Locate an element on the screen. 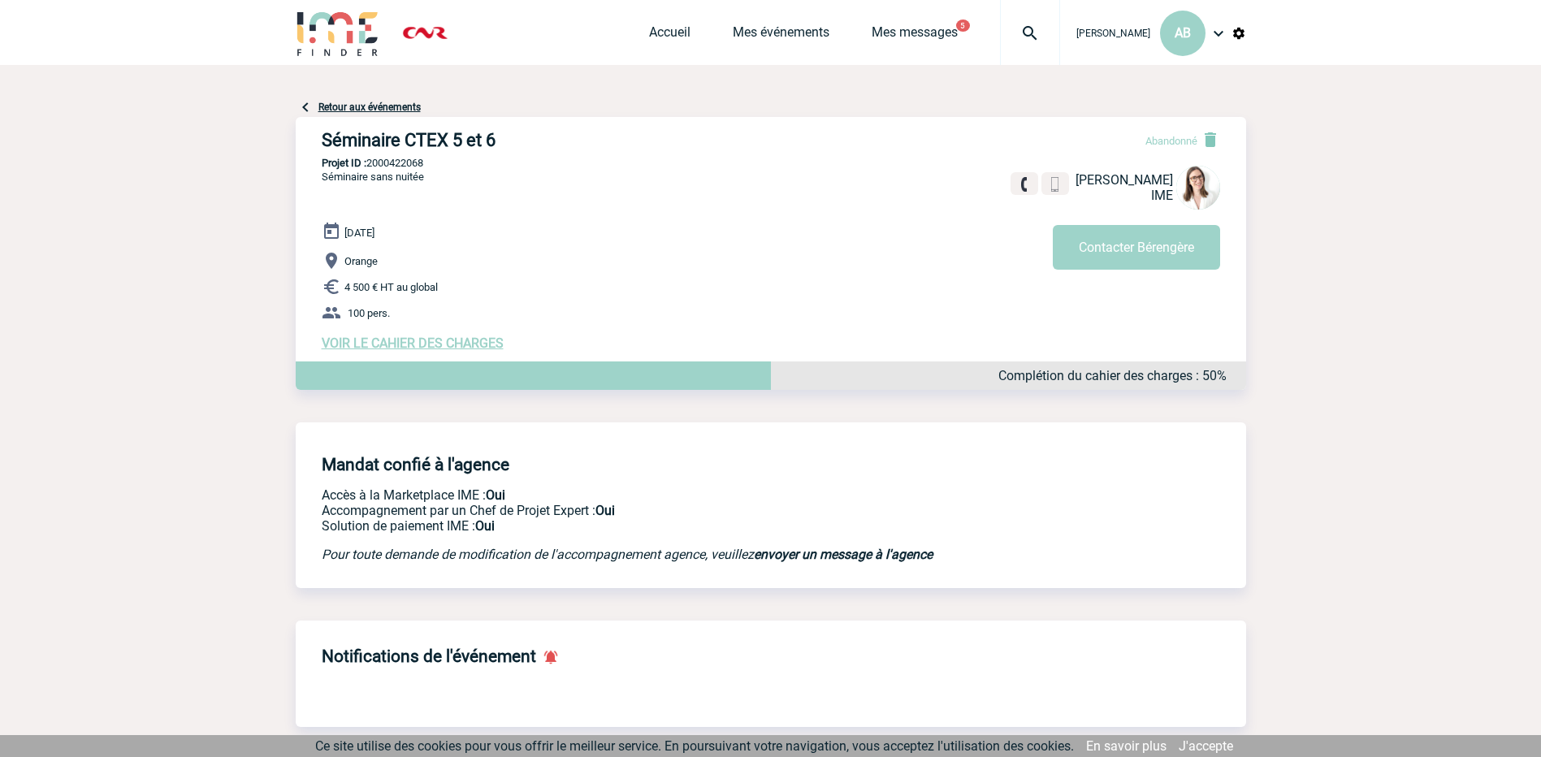  span: 4 500 € HT au global is located at coordinates (391, 287).